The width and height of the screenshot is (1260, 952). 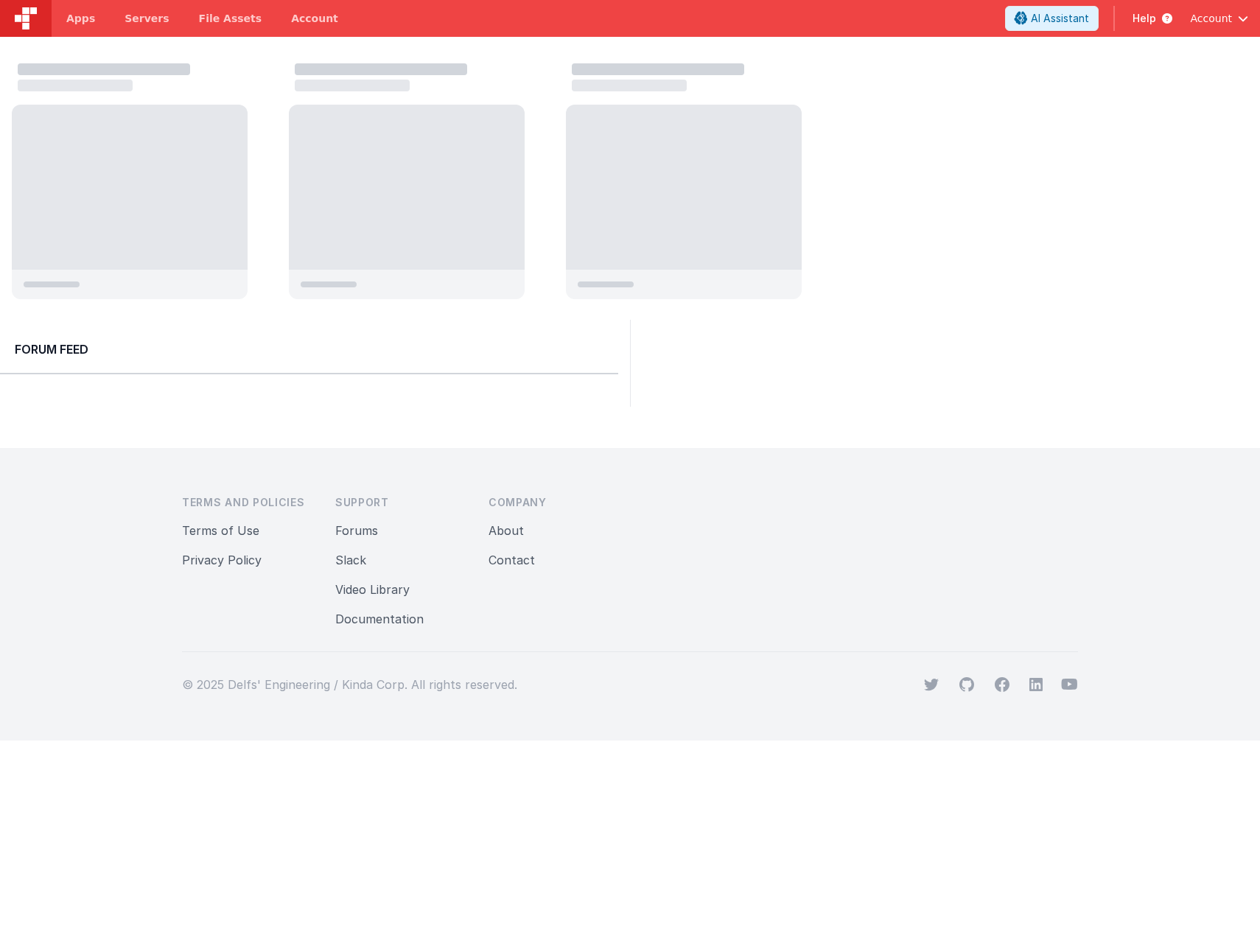 What do you see at coordinates (349, 684) in the screenshot?
I see `p: © 2025 Delfs' Engineering / Kinda Corp. All rights reserved.` at bounding box center [349, 684].